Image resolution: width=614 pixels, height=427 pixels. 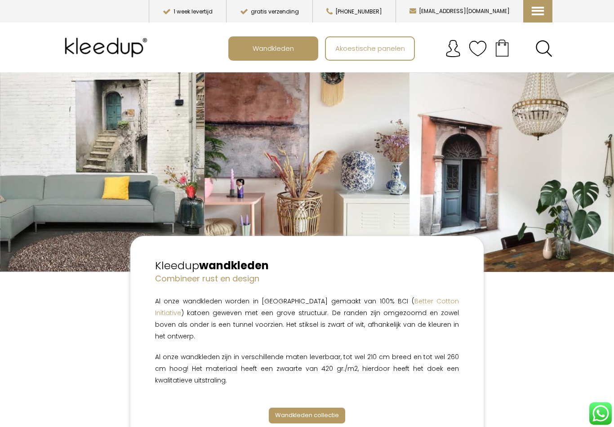 What do you see at coordinates (394, 49) in the screenshot?
I see `nav: Main menu` at bounding box center [394, 49].